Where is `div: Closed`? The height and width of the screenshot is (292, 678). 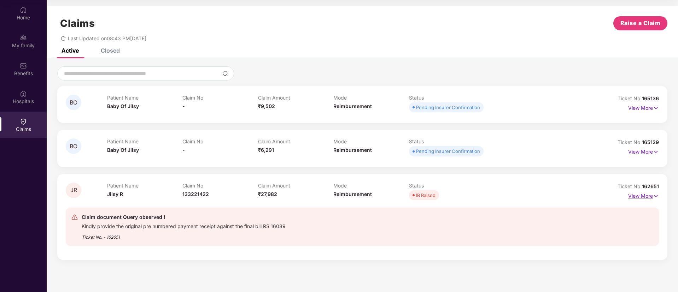
div: Closed is located at coordinates (110, 51).